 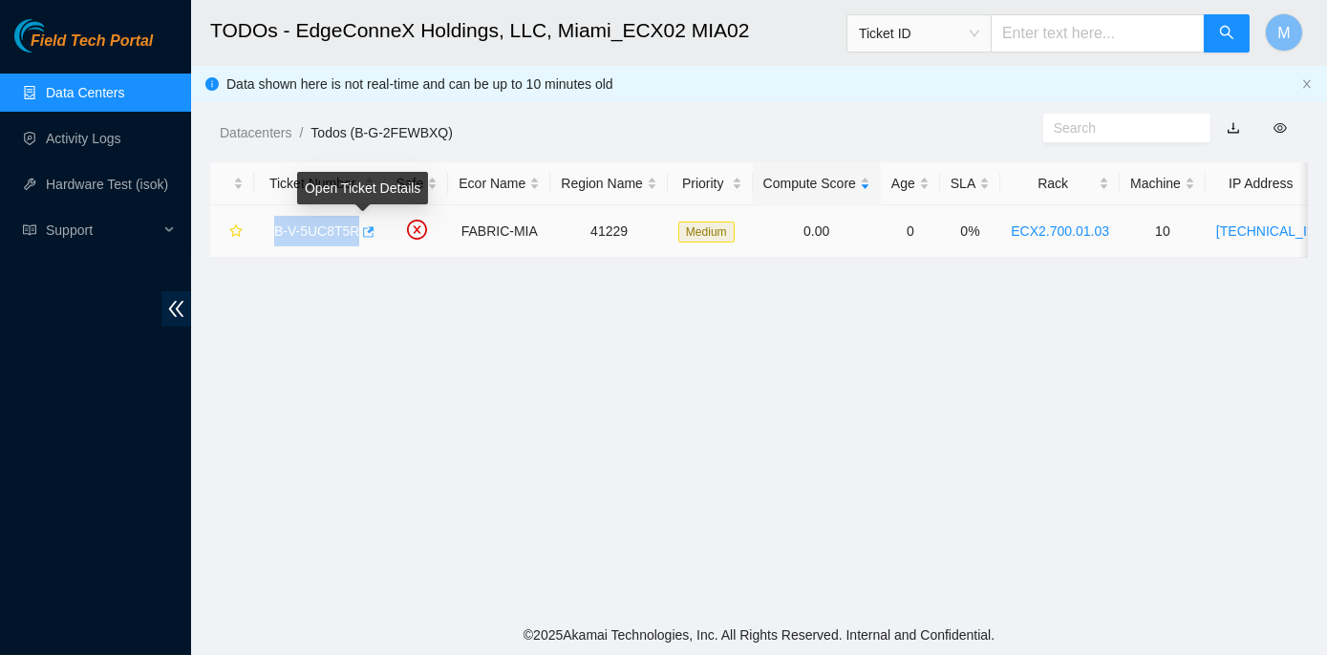 What do you see at coordinates (817, 231) in the screenshot?
I see `td: 0.00` at bounding box center [817, 231].